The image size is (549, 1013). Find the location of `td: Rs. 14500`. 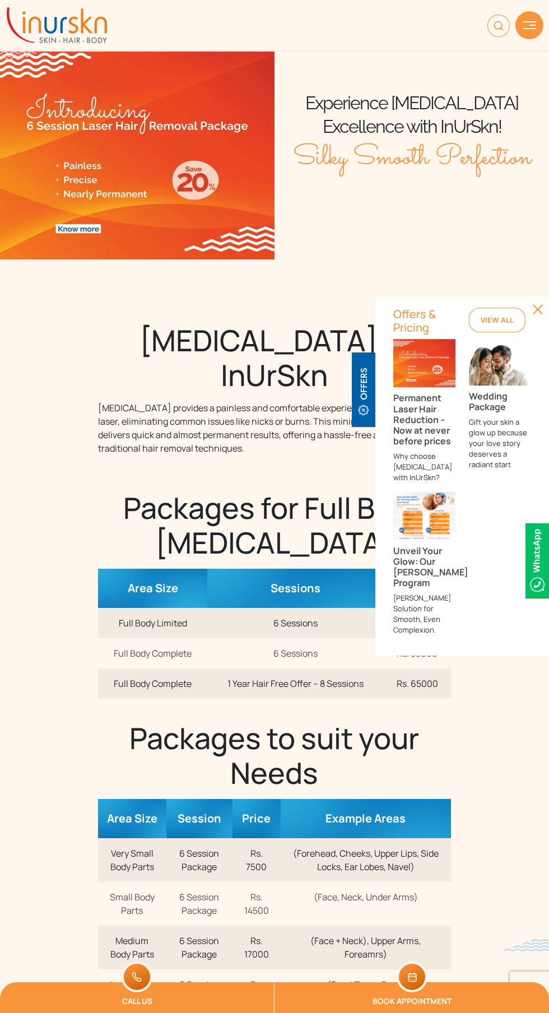

td: Rs. 14500 is located at coordinates (257, 904).